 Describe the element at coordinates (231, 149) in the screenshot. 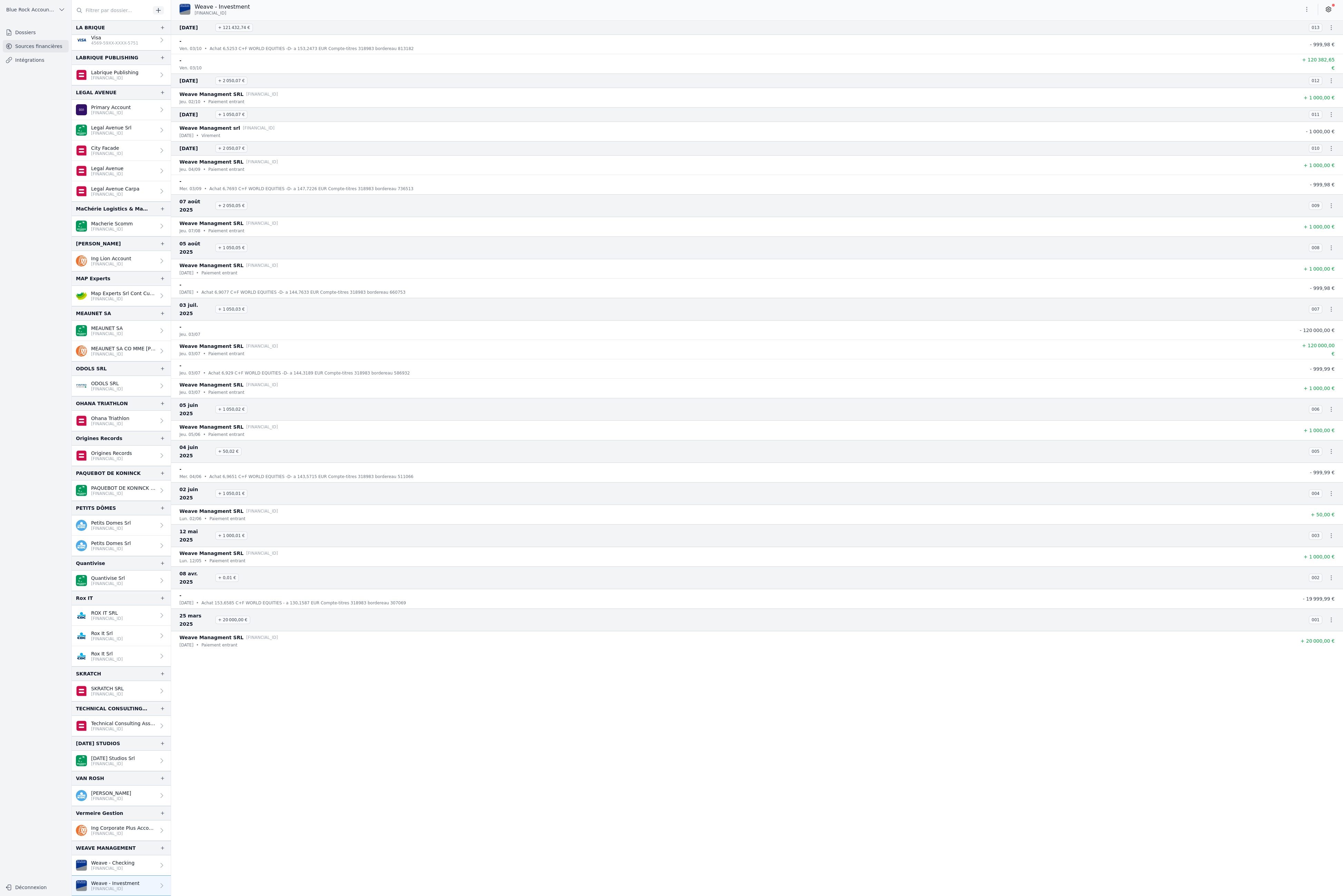

I see `span: + 2 050,07 €` at that location.